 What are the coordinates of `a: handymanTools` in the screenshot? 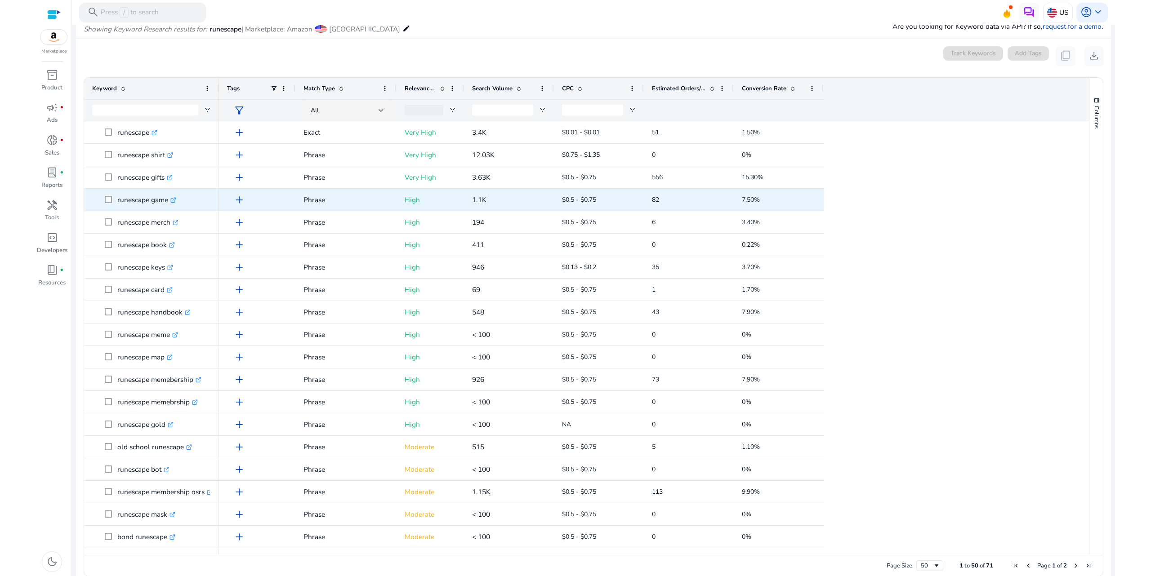 It's located at (52, 214).